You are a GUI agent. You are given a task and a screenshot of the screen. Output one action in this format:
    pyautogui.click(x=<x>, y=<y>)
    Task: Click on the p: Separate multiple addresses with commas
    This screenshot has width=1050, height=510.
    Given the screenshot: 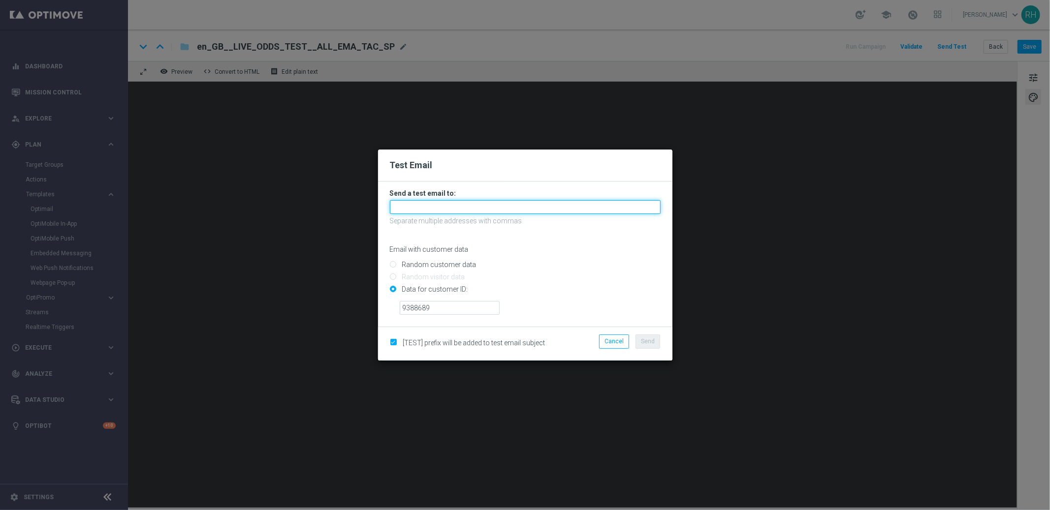 What is the action you would take?
    pyautogui.click(x=525, y=221)
    